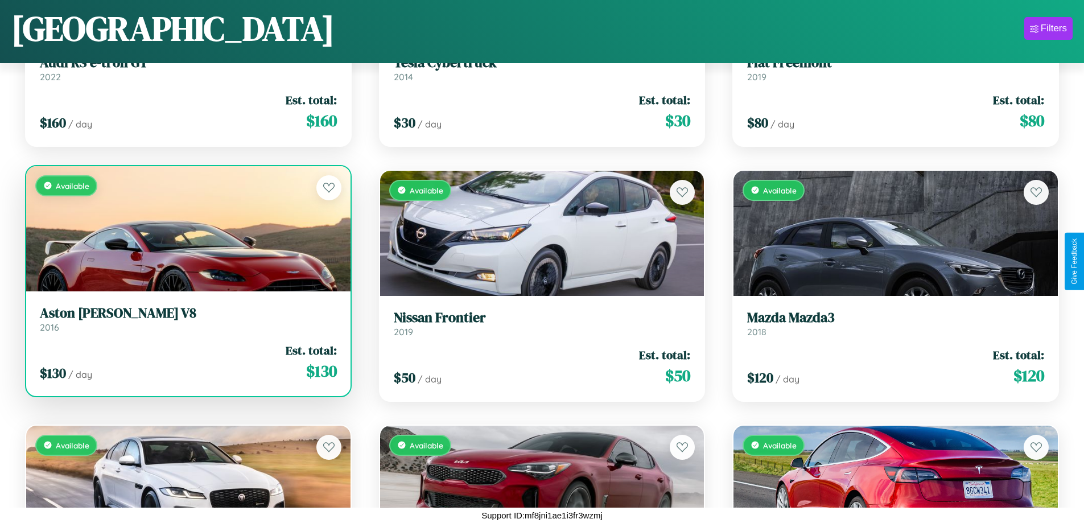 The width and height of the screenshot is (1084, 523). What do you see at coordinates (1074, 261) in the screenshot?
I see `div: Give Feedback` at bounding box center [1074, 261].